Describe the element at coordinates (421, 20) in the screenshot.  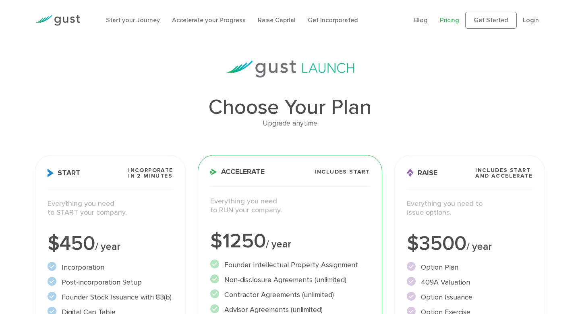
I see `a: Blog` at that location.